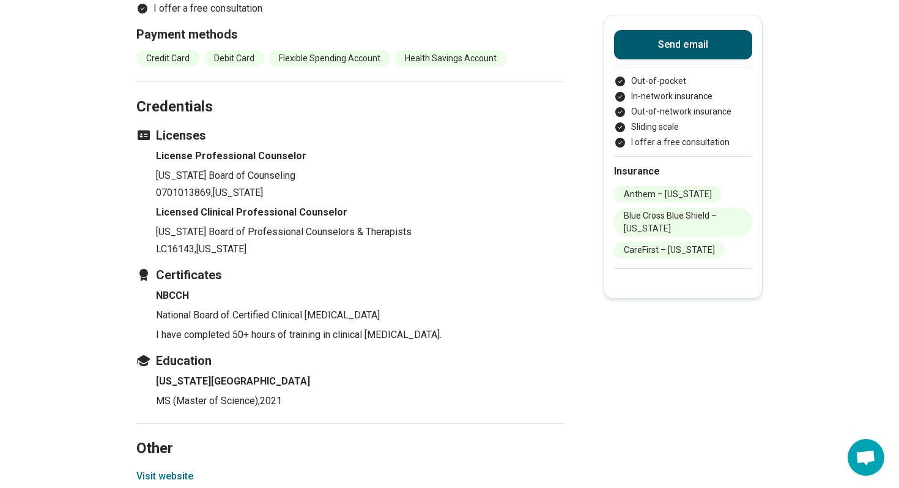 The image size is (899, 488). What do you see at coordinates (351, 34) in the screenshot?
I see `h3: Payment methods` at bounding box center [351, 34].